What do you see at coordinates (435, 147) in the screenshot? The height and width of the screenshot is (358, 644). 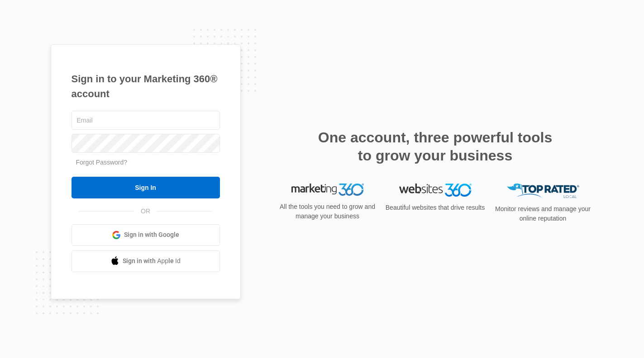 I see `h2: One account, three powerful tools to grow your business` at bounding box center [435, 147].